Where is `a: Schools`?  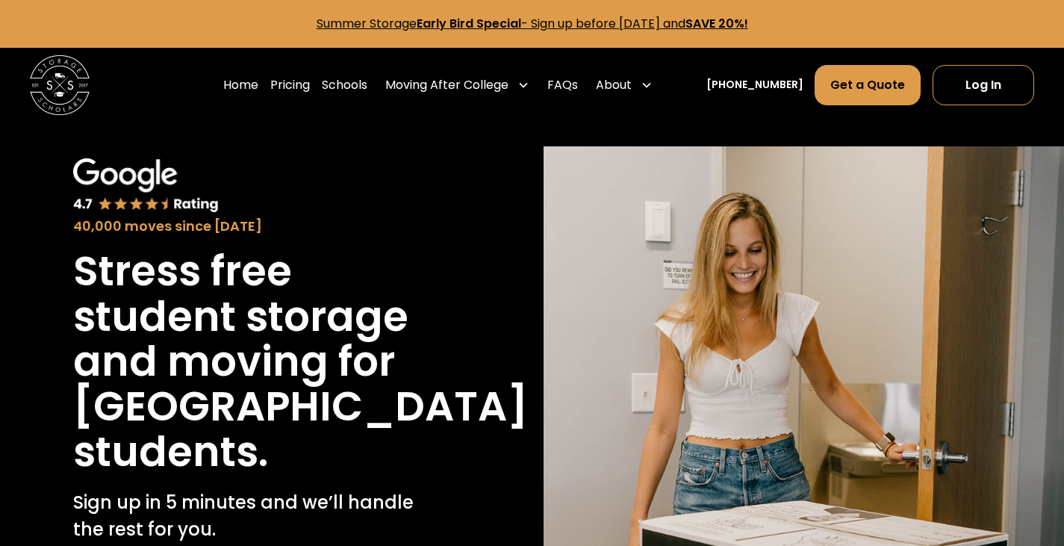 a: Schools is located at coordinates (344, 85).